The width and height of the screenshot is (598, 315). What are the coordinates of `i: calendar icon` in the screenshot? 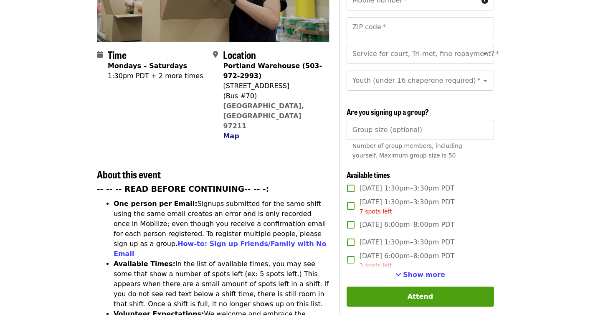 It's located at (100, 54).